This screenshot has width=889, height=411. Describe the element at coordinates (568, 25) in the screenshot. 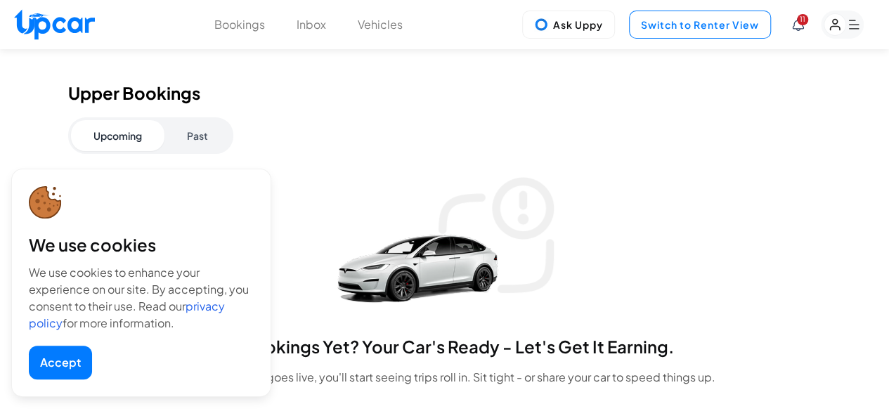

I see `button: Ask Uppy` at that location.